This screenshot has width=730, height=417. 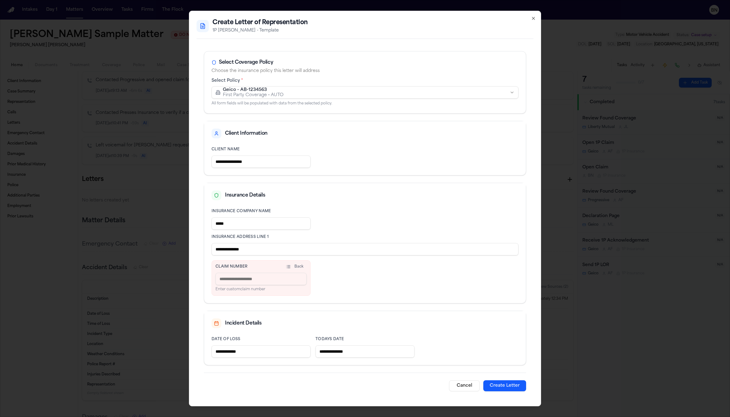 What do you see at coordinates (365, 237) in the screenshot?
I see `label: Insurance Address Line 1` at bounding box center [365, 237].